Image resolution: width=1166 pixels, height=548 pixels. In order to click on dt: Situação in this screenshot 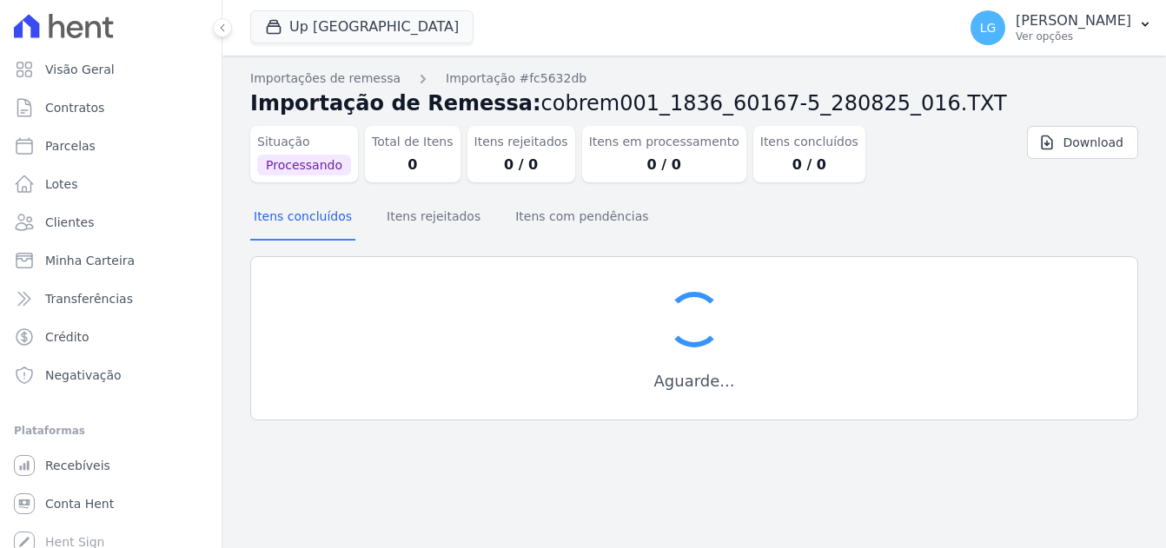, I will do `click(304, 142)`.